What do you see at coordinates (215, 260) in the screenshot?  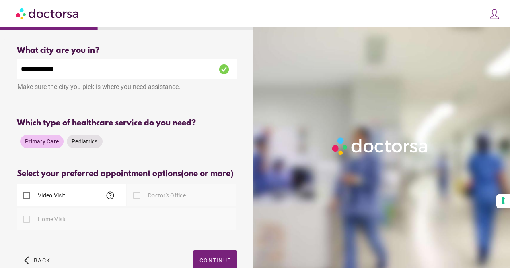 I see `span: Continue` at bounding box center [215, 260].